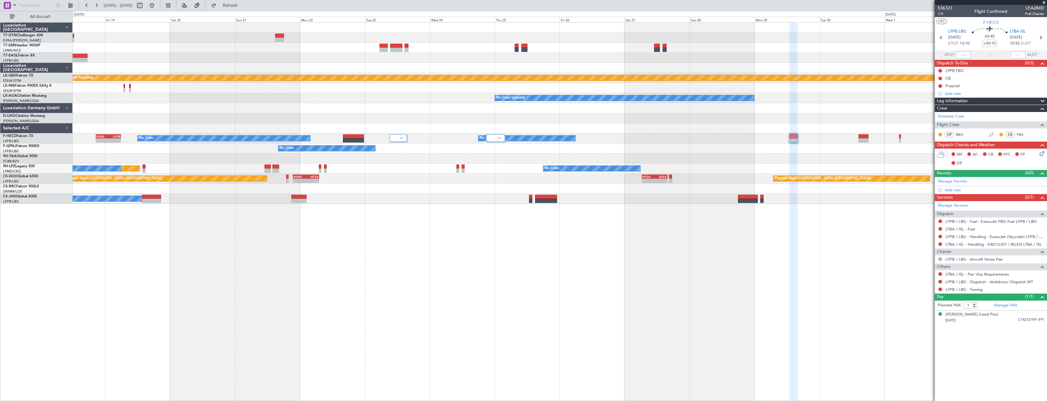  I want to click on span: Permits, so click(944, 173).